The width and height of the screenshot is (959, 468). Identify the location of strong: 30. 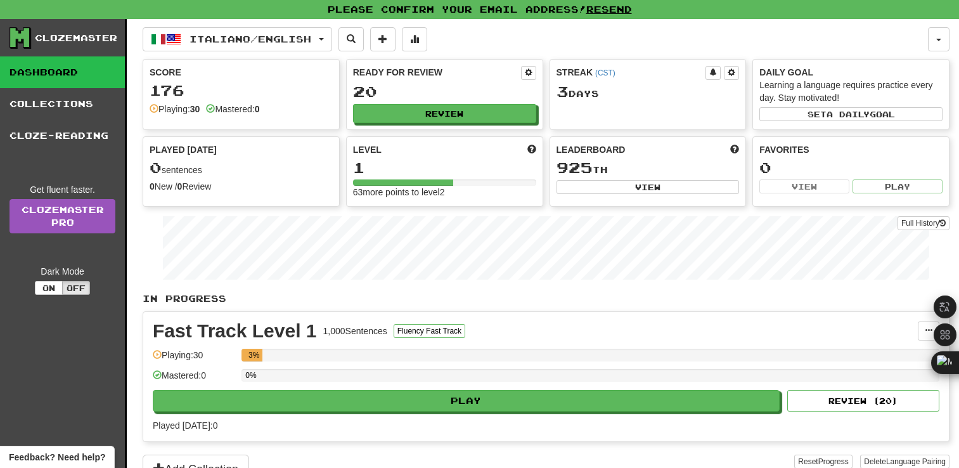
(195, 109).